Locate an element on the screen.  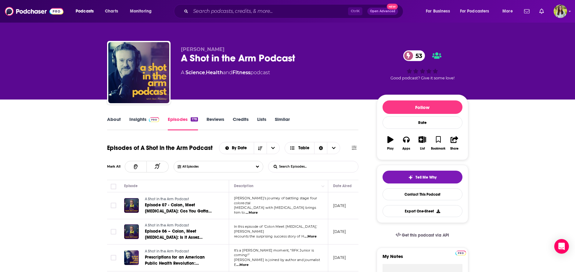
span: and is located at coordinates (228, 72).